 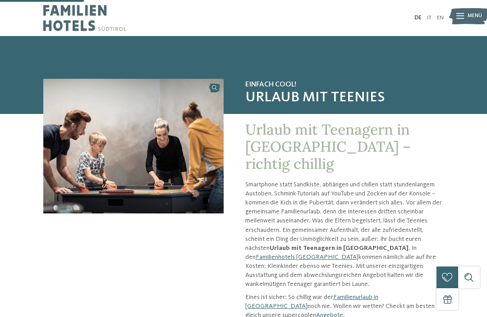 What do you see at coordinates (344, 85) in the screenshot?
I see `span: Einfach cool!` at bounding box center [344, 85].